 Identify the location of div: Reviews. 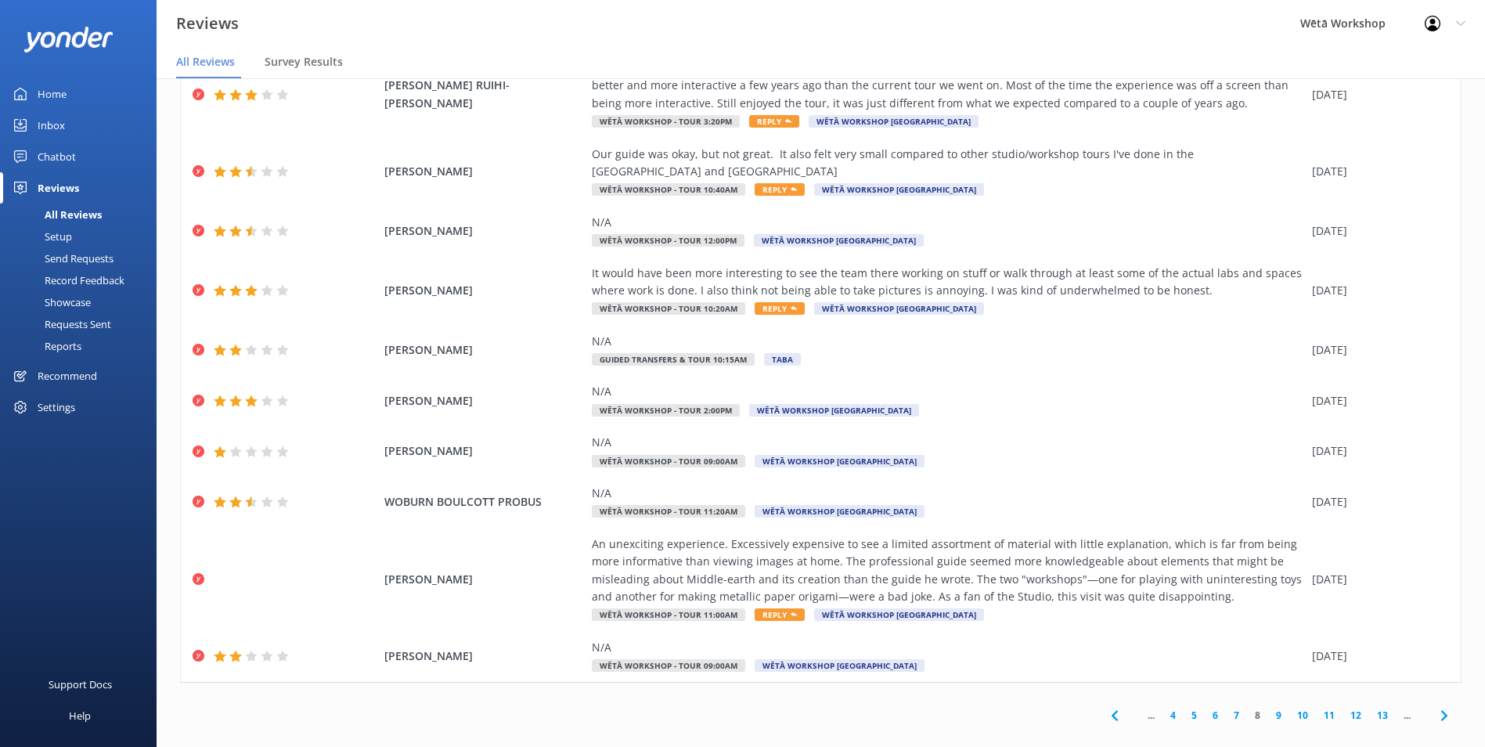
(58, 188).